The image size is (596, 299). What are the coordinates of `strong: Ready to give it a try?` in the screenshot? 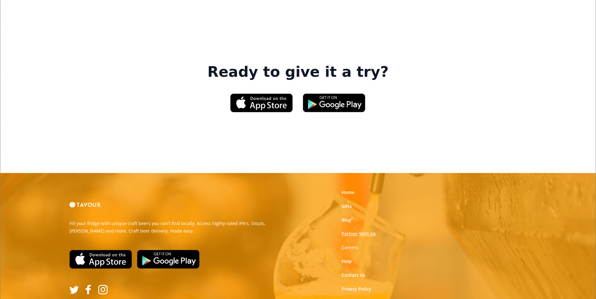 It's located at (298, 72).